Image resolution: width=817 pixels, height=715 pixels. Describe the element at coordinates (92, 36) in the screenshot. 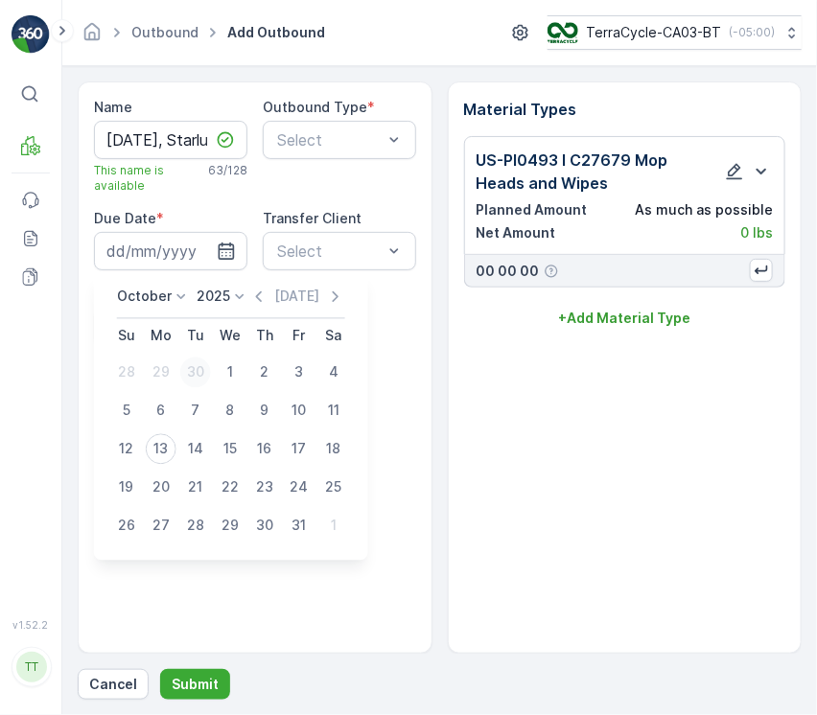

I see `a: Homepage` at that location.